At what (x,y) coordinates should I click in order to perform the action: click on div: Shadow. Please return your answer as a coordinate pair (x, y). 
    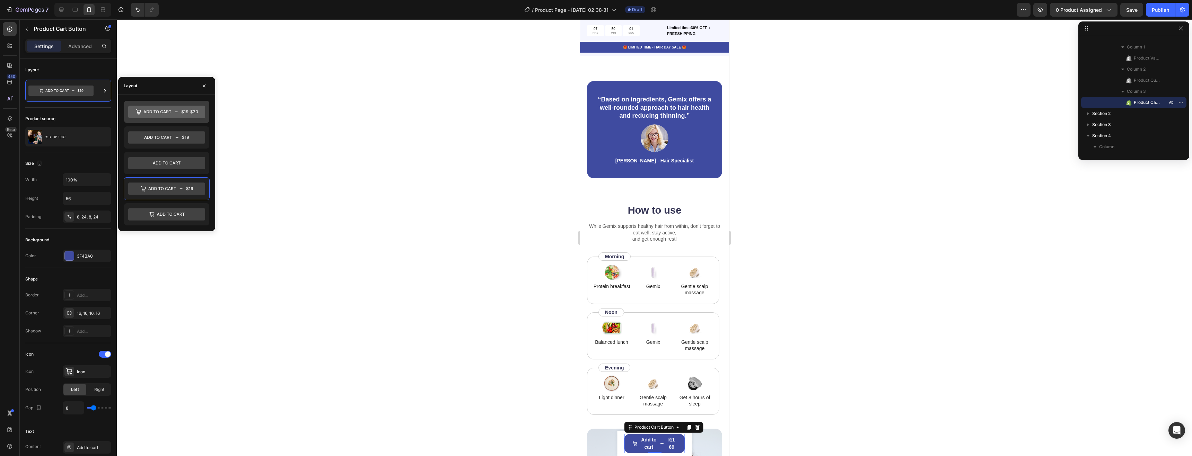
    Looking at the image, I should click on (33, 331).